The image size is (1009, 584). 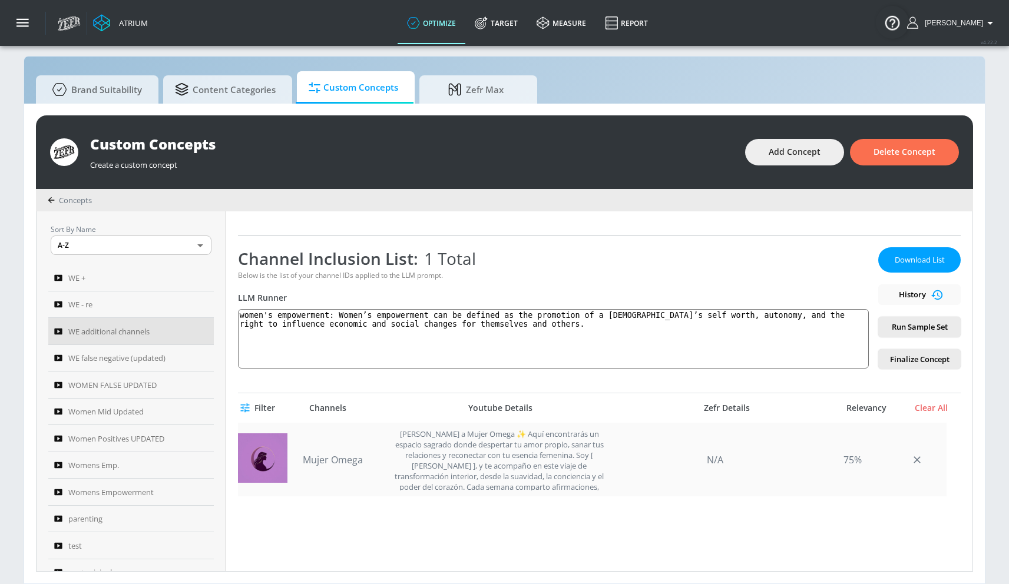 What do you see at coordinates (412, 144) in the screenshot?
I see `div: Custom Concepts` at bounding box center [412, 144].